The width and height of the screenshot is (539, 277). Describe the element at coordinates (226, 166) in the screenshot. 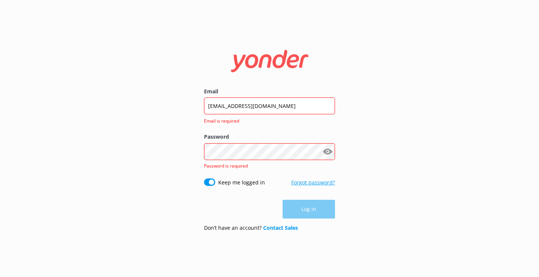

I see `span: Password is required` at that location.